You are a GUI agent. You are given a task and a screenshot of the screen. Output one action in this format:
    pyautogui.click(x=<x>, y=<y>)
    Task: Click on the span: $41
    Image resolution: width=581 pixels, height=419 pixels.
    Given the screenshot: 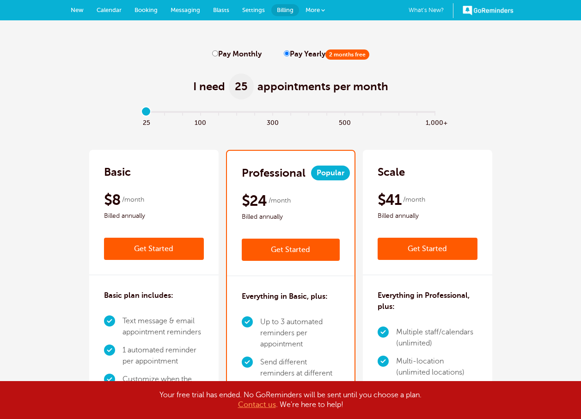 What is the action you would take?
    pyautogui.click(x=390, y=200)
    